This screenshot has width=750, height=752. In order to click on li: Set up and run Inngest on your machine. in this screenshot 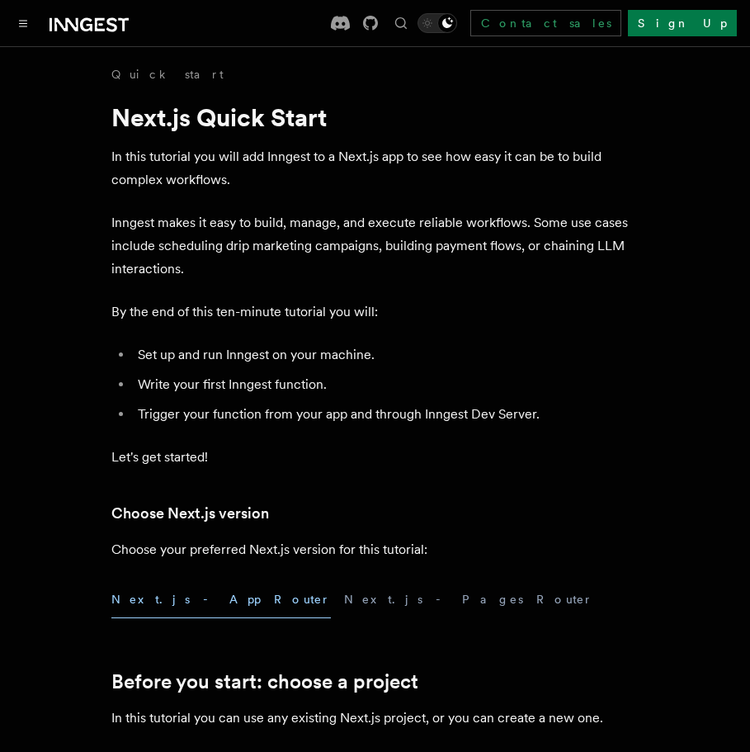, I will do `click(386, 355)`.